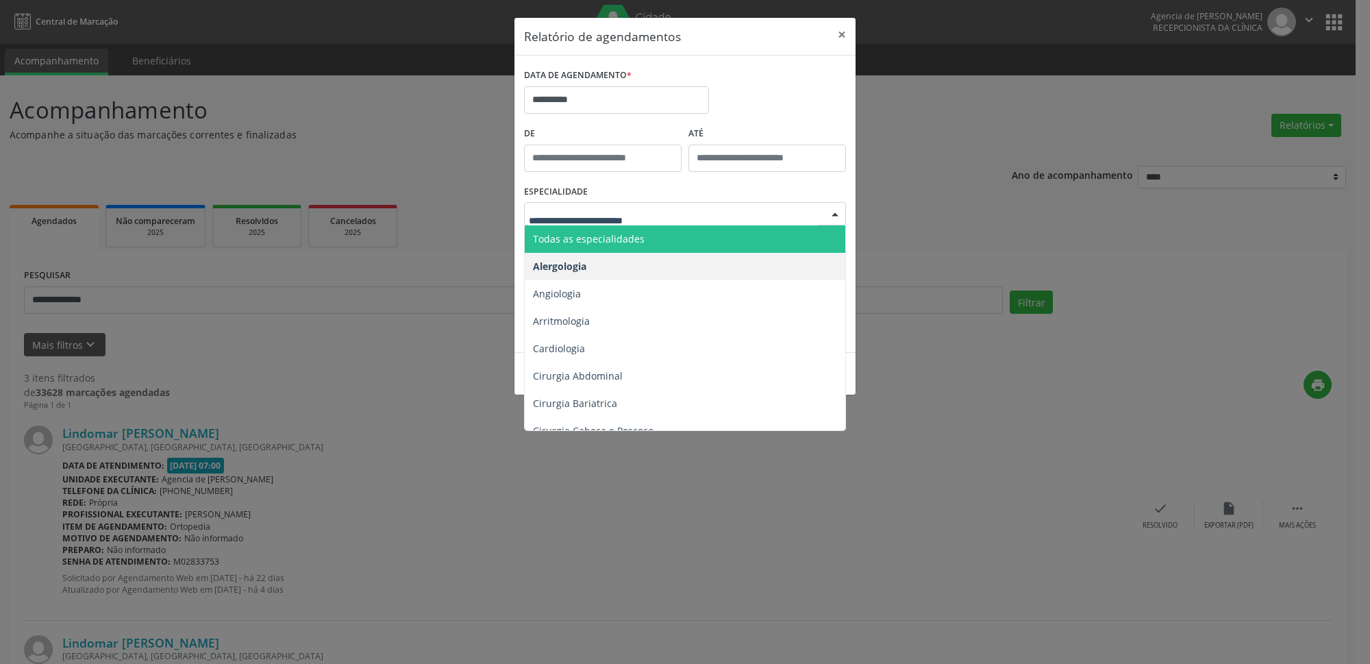 The image size is (1370, 664). What do you see at coordinates (575, 403) in the screenshot?
I see `span: Cirurgia Bariatrica` at bounding box center [575, 403].